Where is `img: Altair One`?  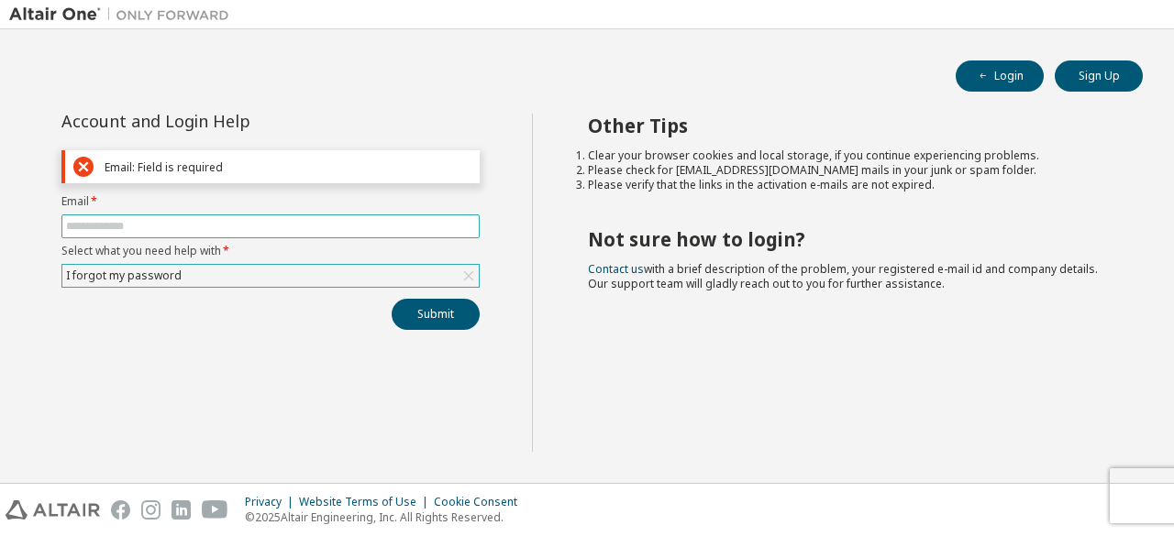
img: Altair One is located at coordinates (124, 15).